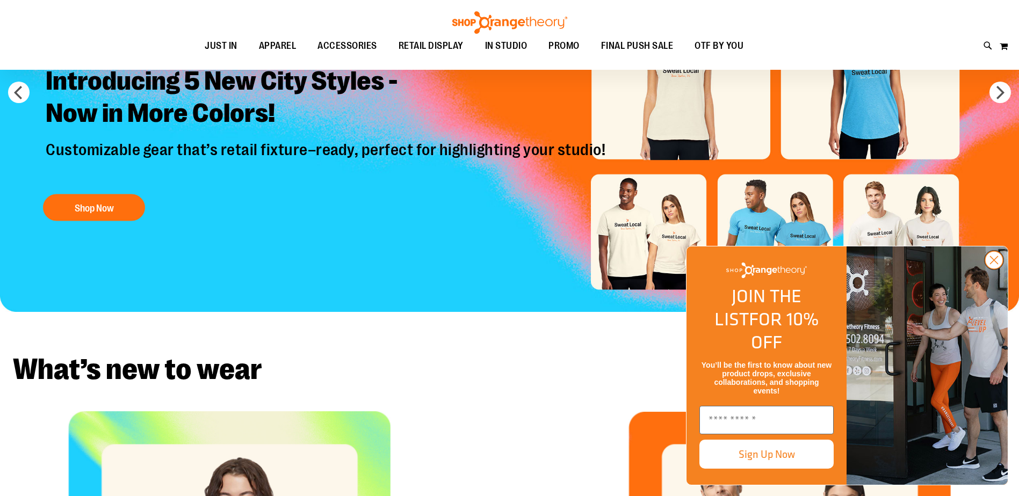  Describe the element at coordinates (719, 46) in the screenshot. I see `span: OTF BY YOU` at that location.